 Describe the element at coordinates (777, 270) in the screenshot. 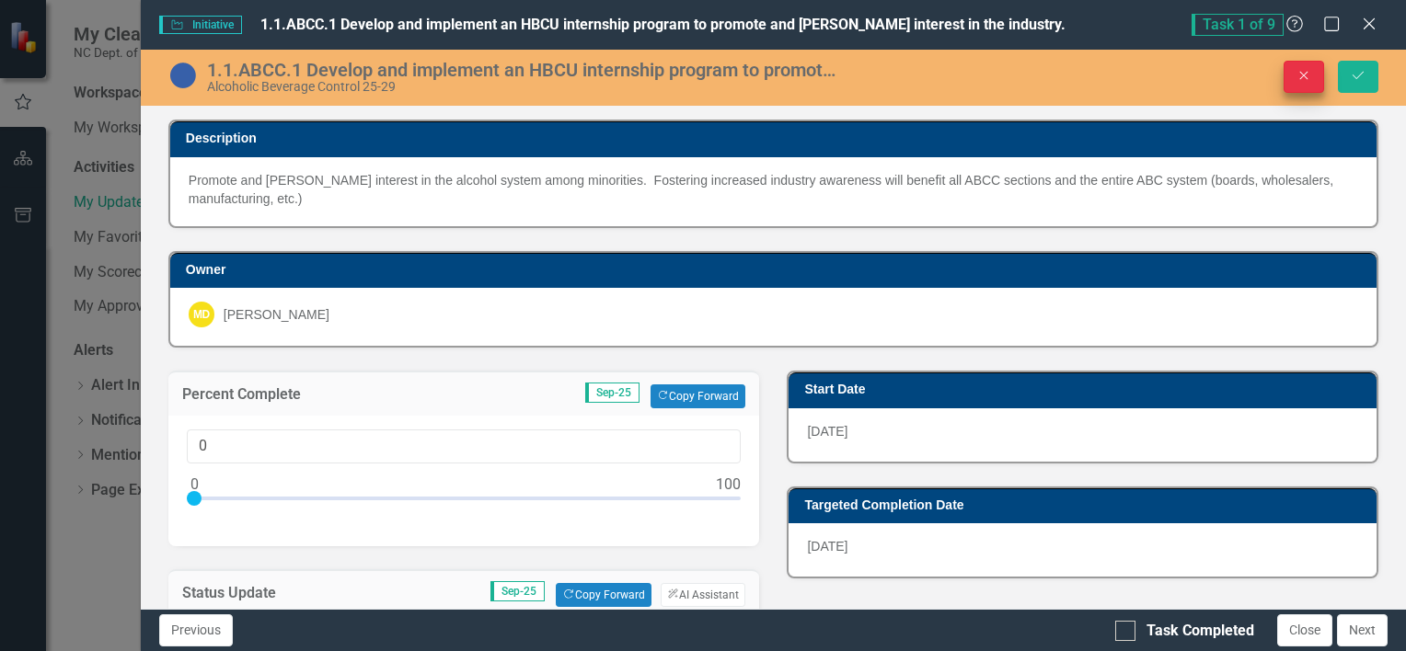

I see `h3: Owner` at that location.